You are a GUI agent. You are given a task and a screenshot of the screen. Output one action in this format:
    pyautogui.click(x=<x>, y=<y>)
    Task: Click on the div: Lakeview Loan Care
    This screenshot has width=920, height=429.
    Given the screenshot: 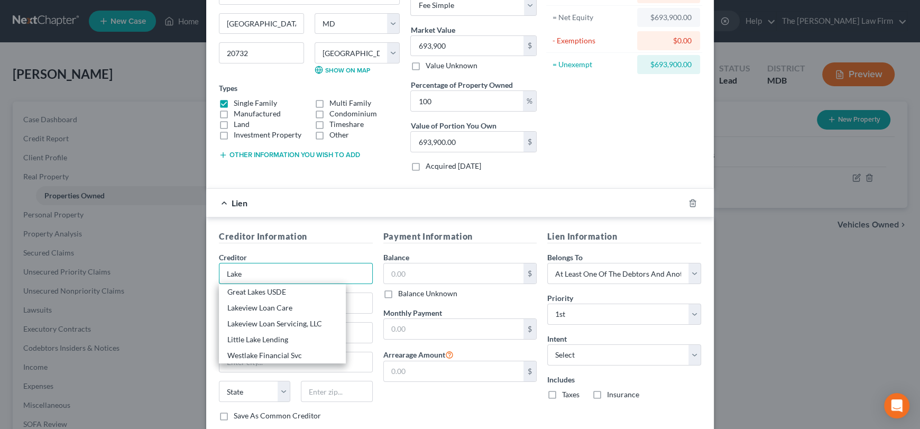 What is the action you would take?
    pyautogui.click(x=282, y=308)
    